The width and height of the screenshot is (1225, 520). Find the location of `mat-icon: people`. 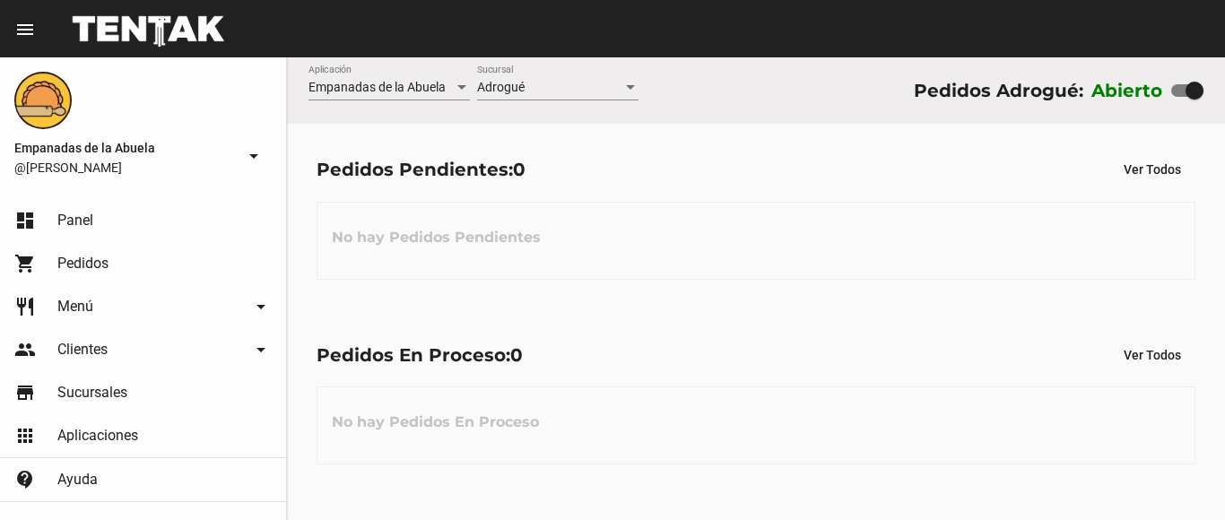

mat-icon: people is located at coordinates (25, 350).